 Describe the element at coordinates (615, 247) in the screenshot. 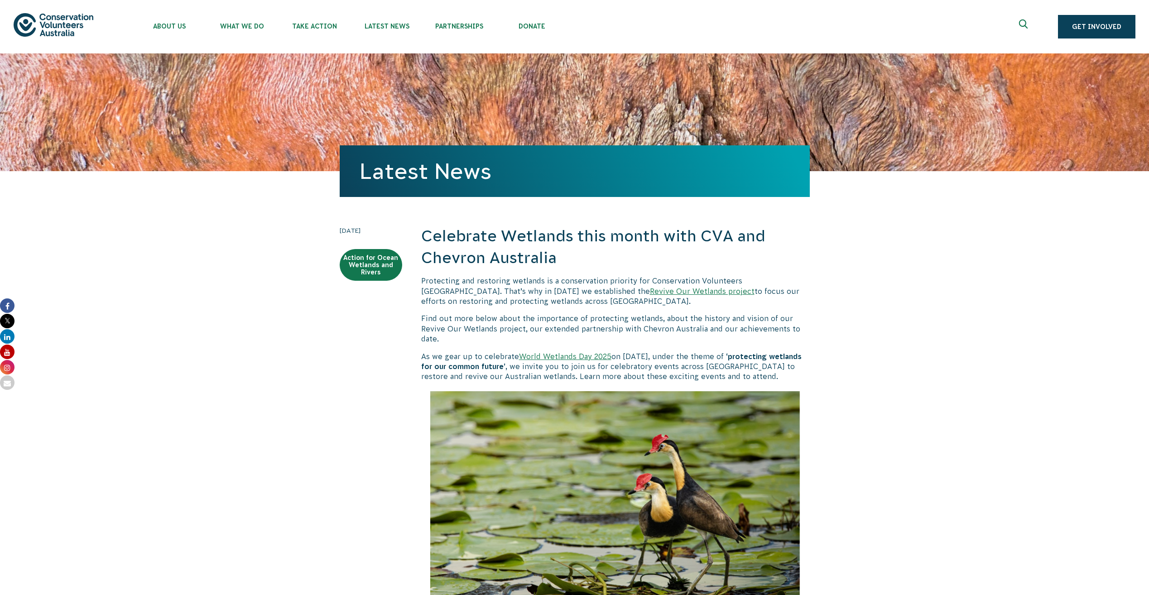

I see `h2: Celebrate Wetlands this month with CVA and Chevron Australia` at that location.